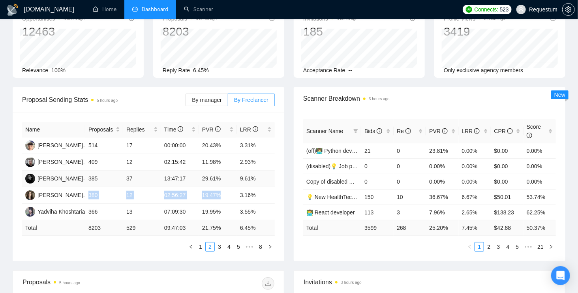  Describe the element at coordinates (330, 212) in the screenshot. I see `a: 👨‍💻 React developer` at that location.